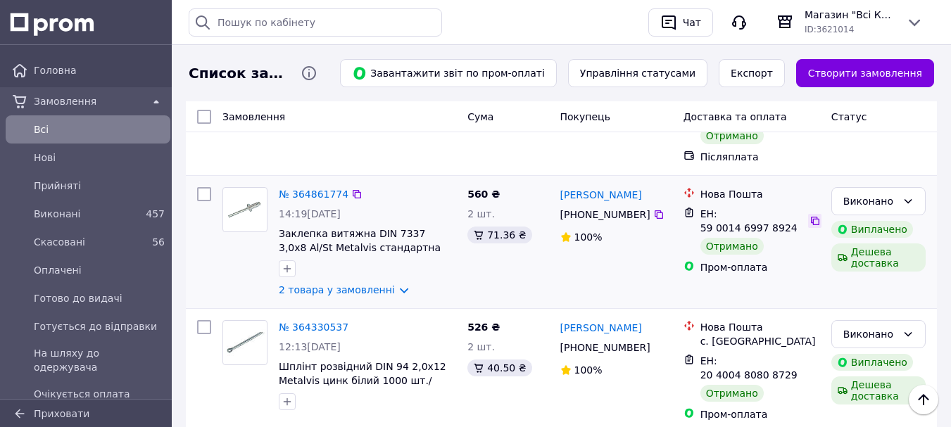 This screenshot has height=427, width=951. I want to click on span: Нові, so click(99, 158).